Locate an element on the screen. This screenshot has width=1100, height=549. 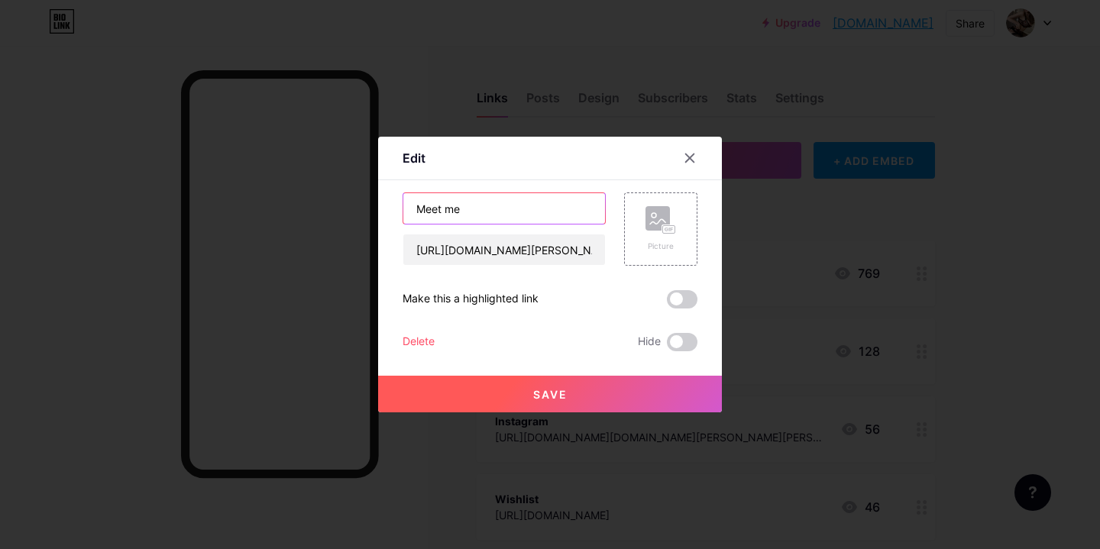
span: Save is located at coordinates (550, 394).